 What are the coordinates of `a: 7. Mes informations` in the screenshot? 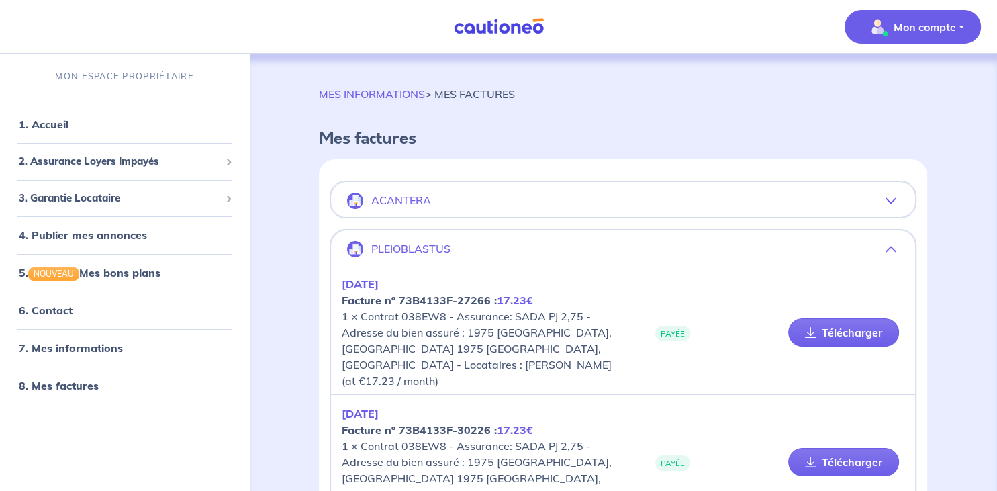 It's located at (70, 348).